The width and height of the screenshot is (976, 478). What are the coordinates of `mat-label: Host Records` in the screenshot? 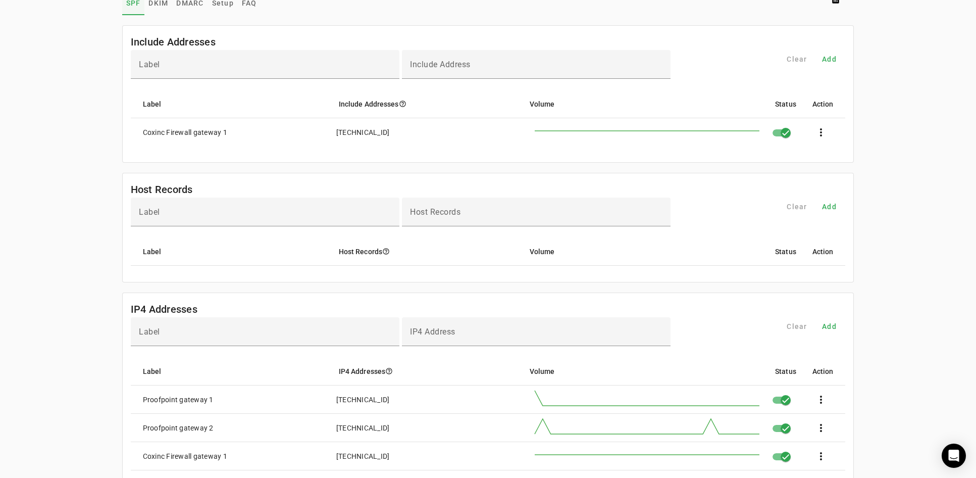 It's located at (435, 212).